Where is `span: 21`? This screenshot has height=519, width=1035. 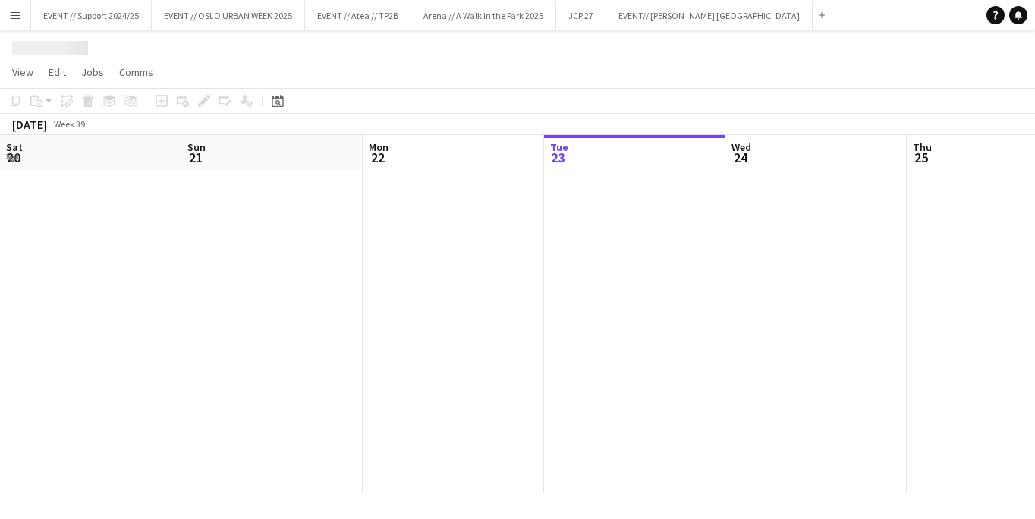 span: 21 is located at coordinates (195, 157).